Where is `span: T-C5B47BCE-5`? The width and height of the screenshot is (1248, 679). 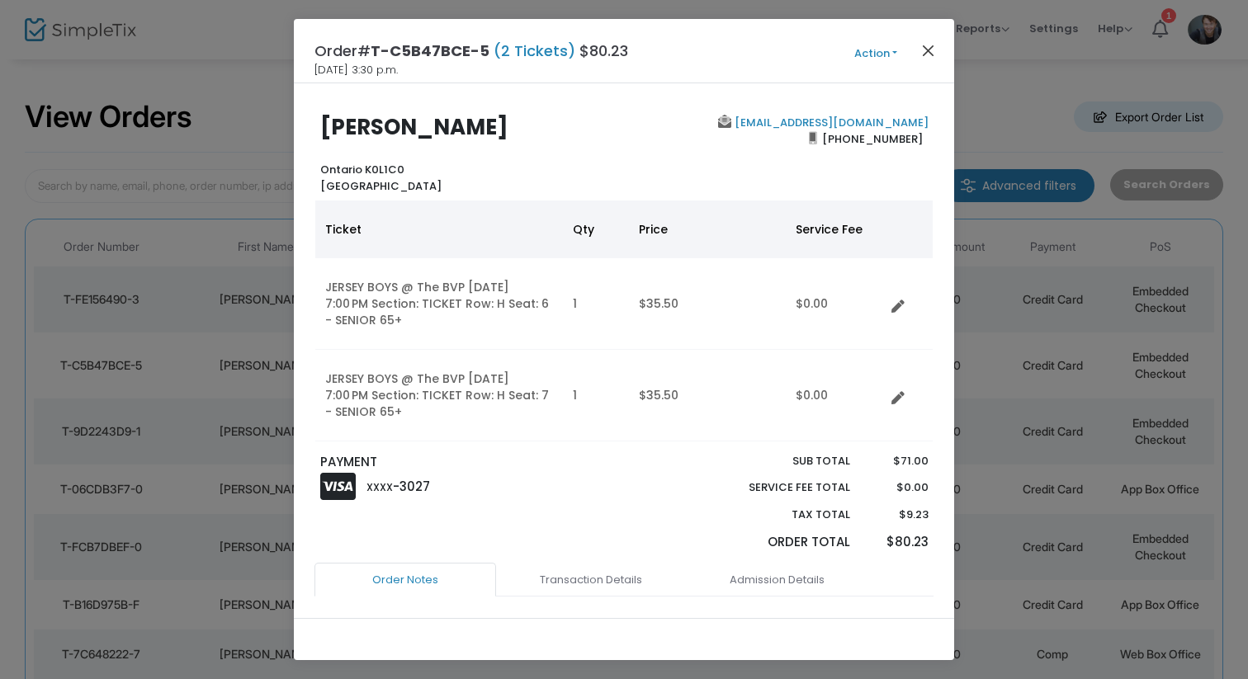
span: T-C5B47BCE-5 is located at coordinates (430, 50).